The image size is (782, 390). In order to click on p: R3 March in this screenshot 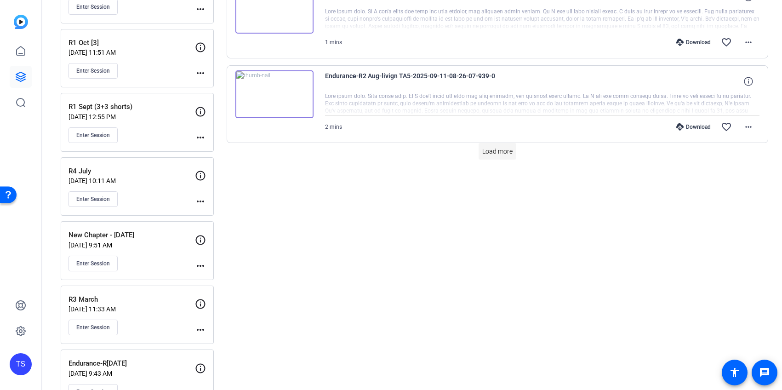, I will do `click(132, 299)`.